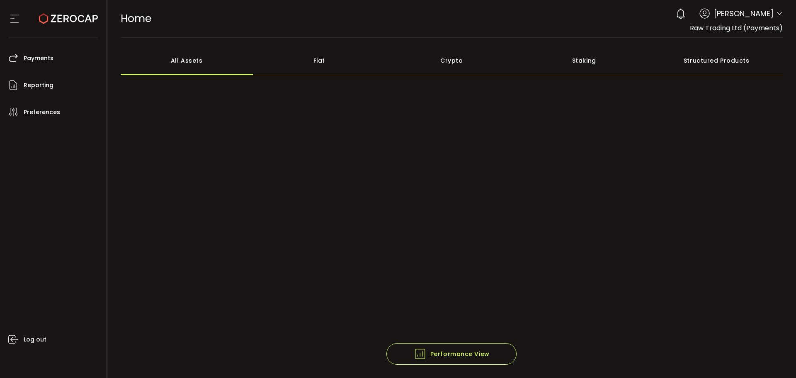 This screenshot has width=796, height=378. Describe the element at coordinates (584, 61) in the screenshot. I see `div: Staking` at that location.